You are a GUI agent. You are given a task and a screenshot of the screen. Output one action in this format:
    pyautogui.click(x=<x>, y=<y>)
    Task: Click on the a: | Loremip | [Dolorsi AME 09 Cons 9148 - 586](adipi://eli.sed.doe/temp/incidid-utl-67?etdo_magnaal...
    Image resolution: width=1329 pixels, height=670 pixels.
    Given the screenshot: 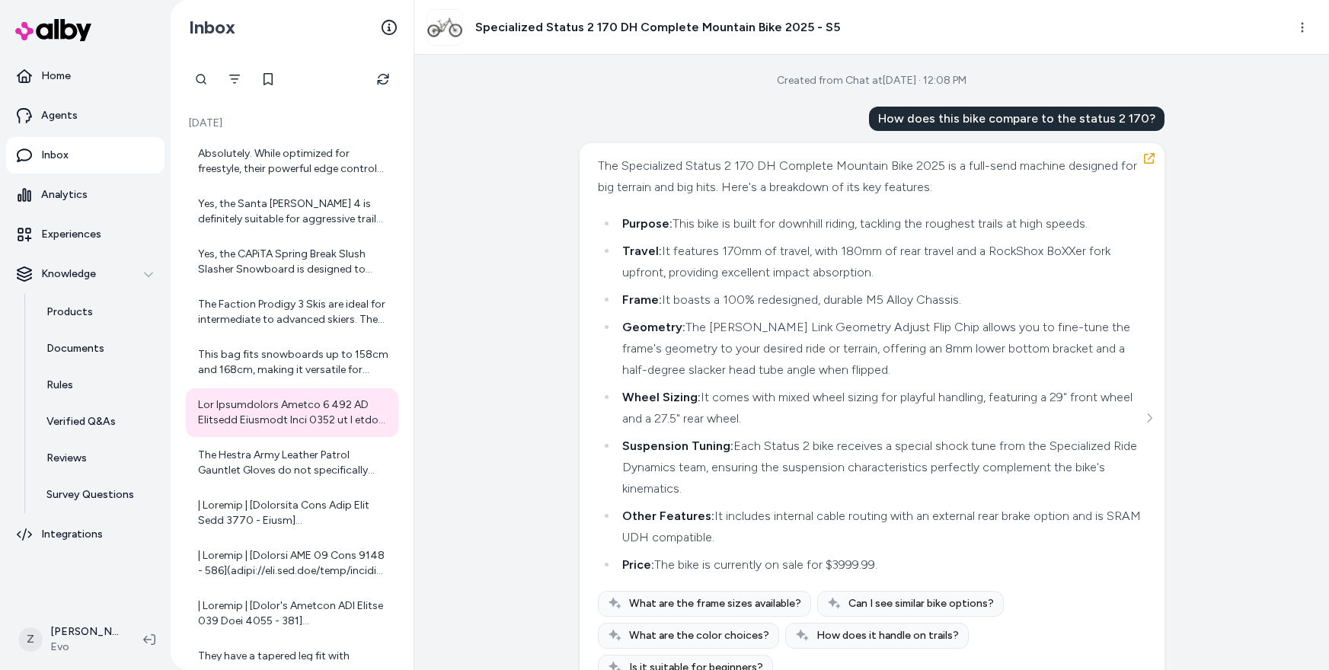 What is the action you would take?
    pyautogui.click(x=292, y=563)
    